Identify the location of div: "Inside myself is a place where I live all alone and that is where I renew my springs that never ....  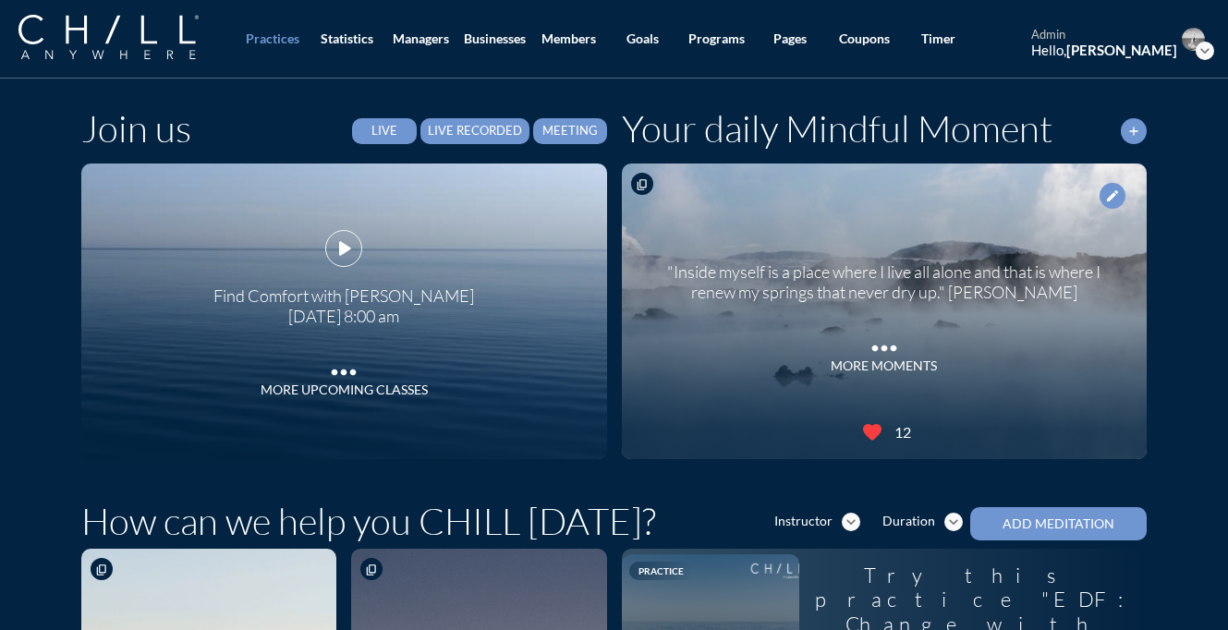
(884, 275).